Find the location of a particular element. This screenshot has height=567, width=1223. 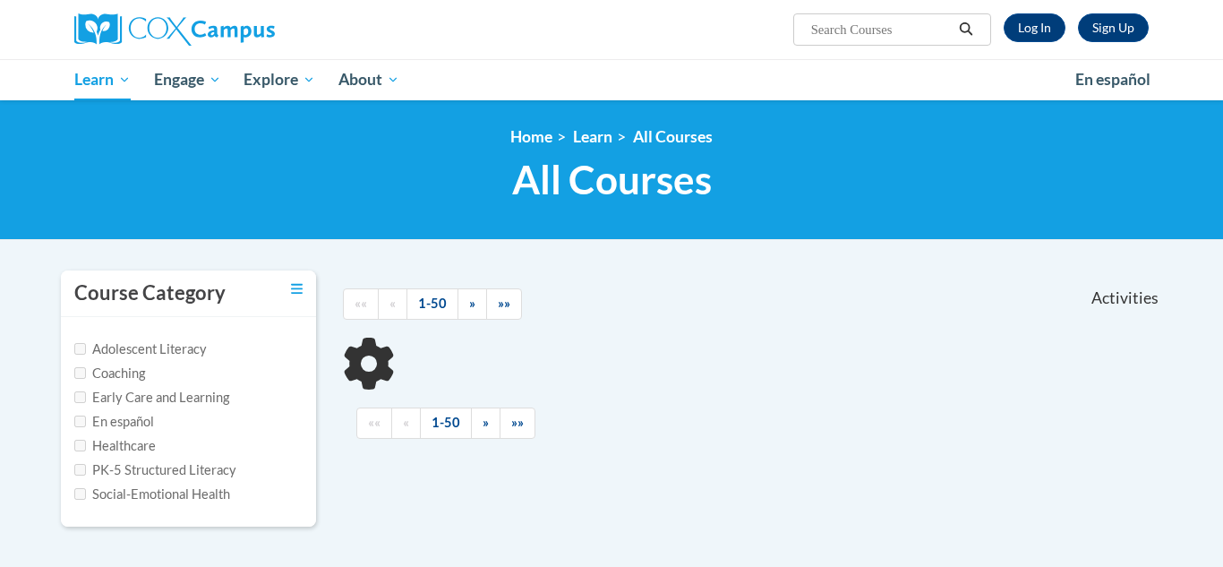

a: Explore is located at coordinates (279, 80).